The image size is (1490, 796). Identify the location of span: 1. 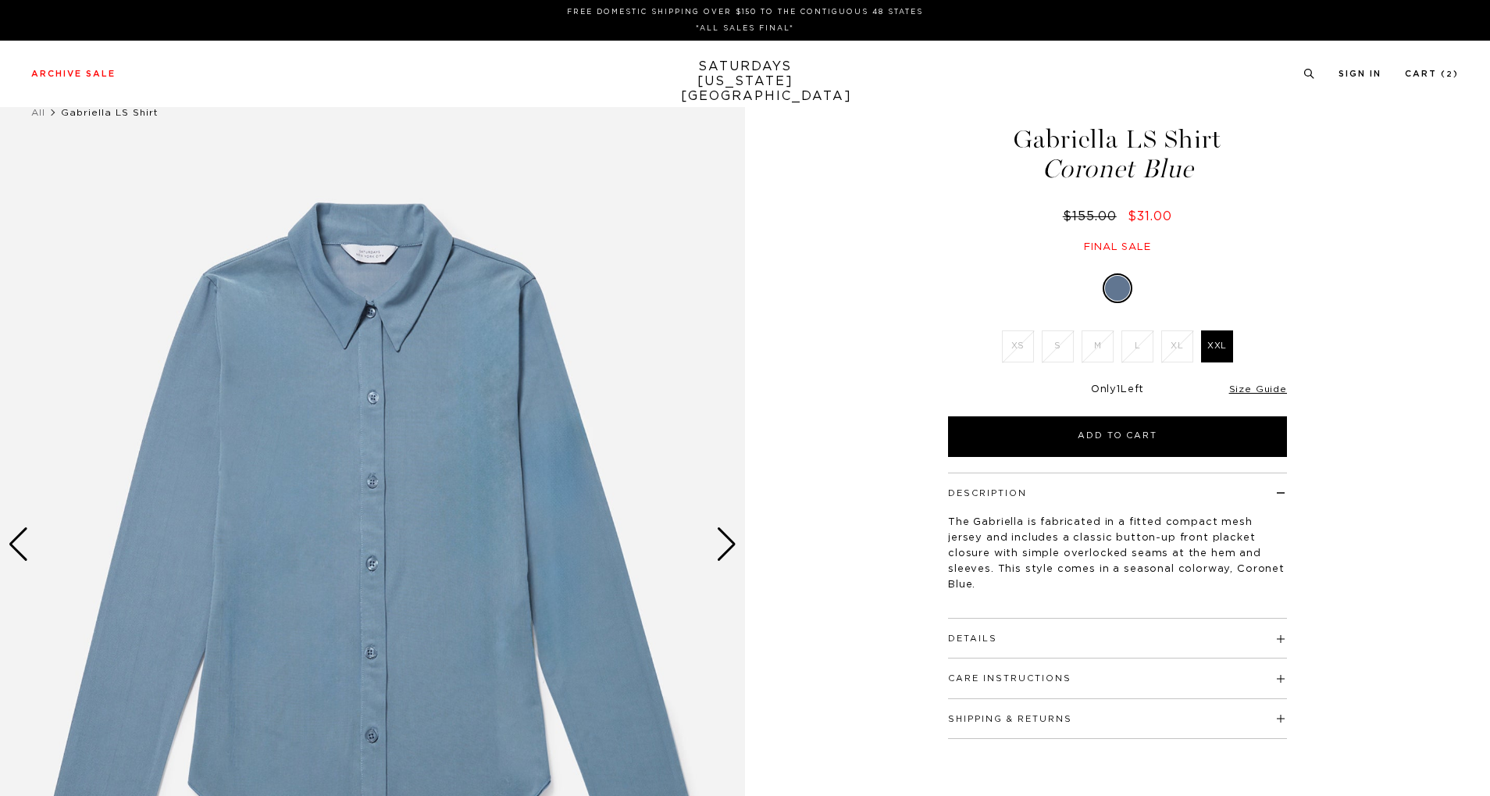
(1118, 389).